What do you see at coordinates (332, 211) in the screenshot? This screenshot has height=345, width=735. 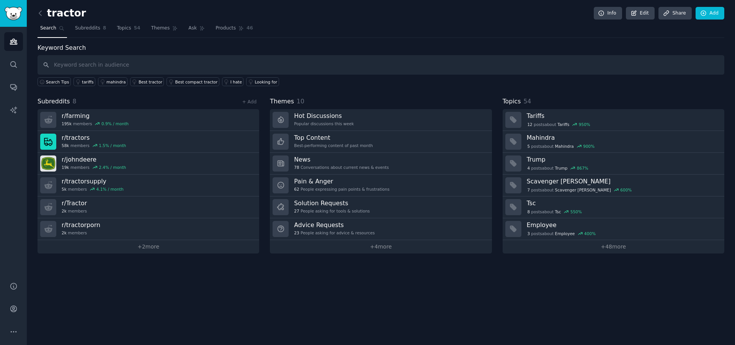 I see `div: People asking for tools & solutions` at bounding box center [332, 211].